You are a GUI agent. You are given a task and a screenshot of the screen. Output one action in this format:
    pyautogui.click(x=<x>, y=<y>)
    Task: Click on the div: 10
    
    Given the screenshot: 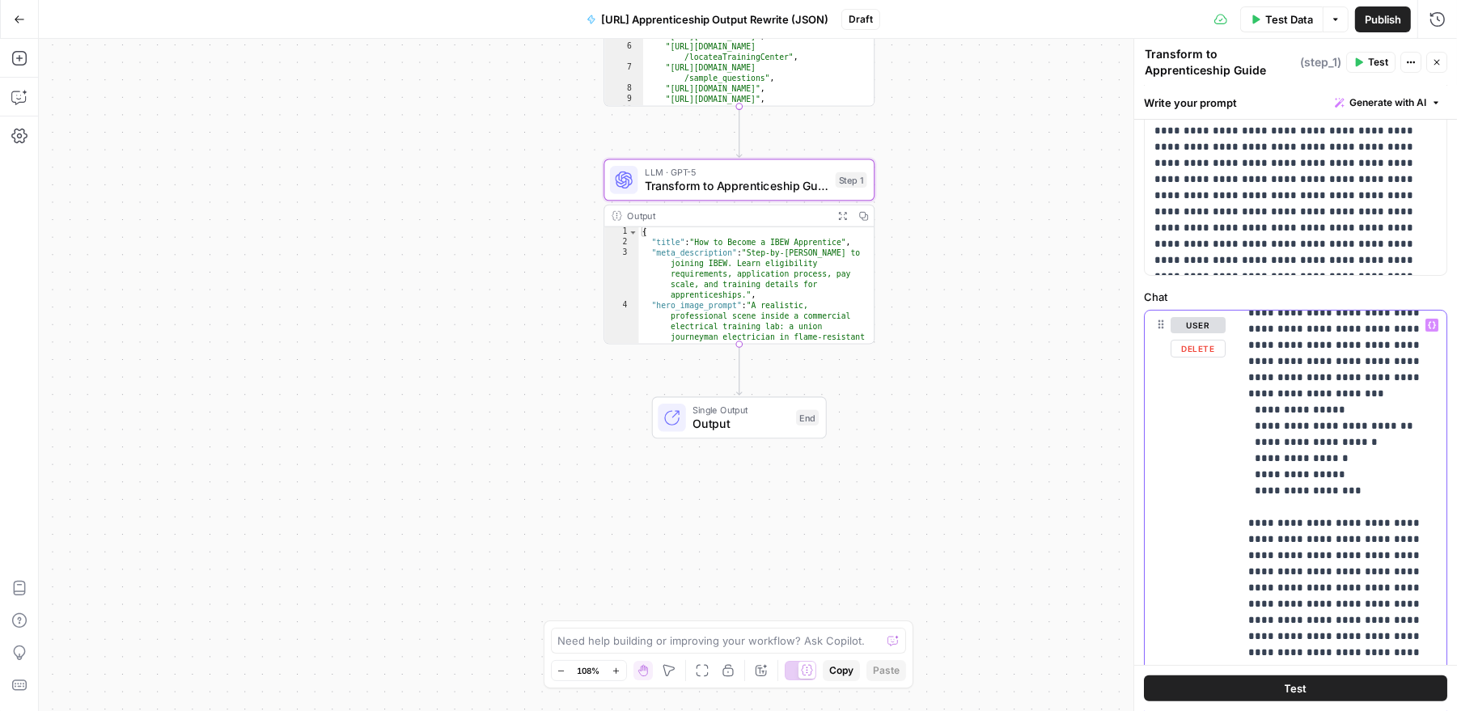 What is the action you would take?
    pyautogui.click(x=624, y=109)
    